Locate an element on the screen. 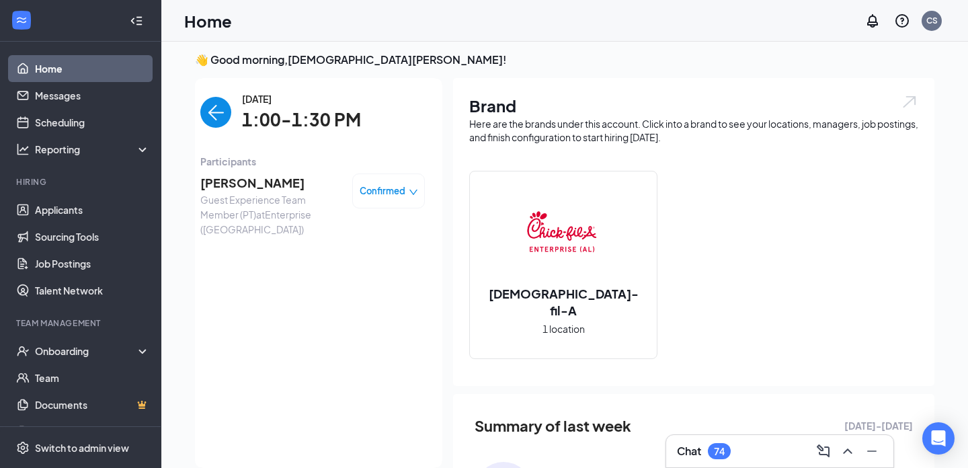 This screenshot has height=468, width=968. img: Chick-fil-A is located at coordinates (563, 237).